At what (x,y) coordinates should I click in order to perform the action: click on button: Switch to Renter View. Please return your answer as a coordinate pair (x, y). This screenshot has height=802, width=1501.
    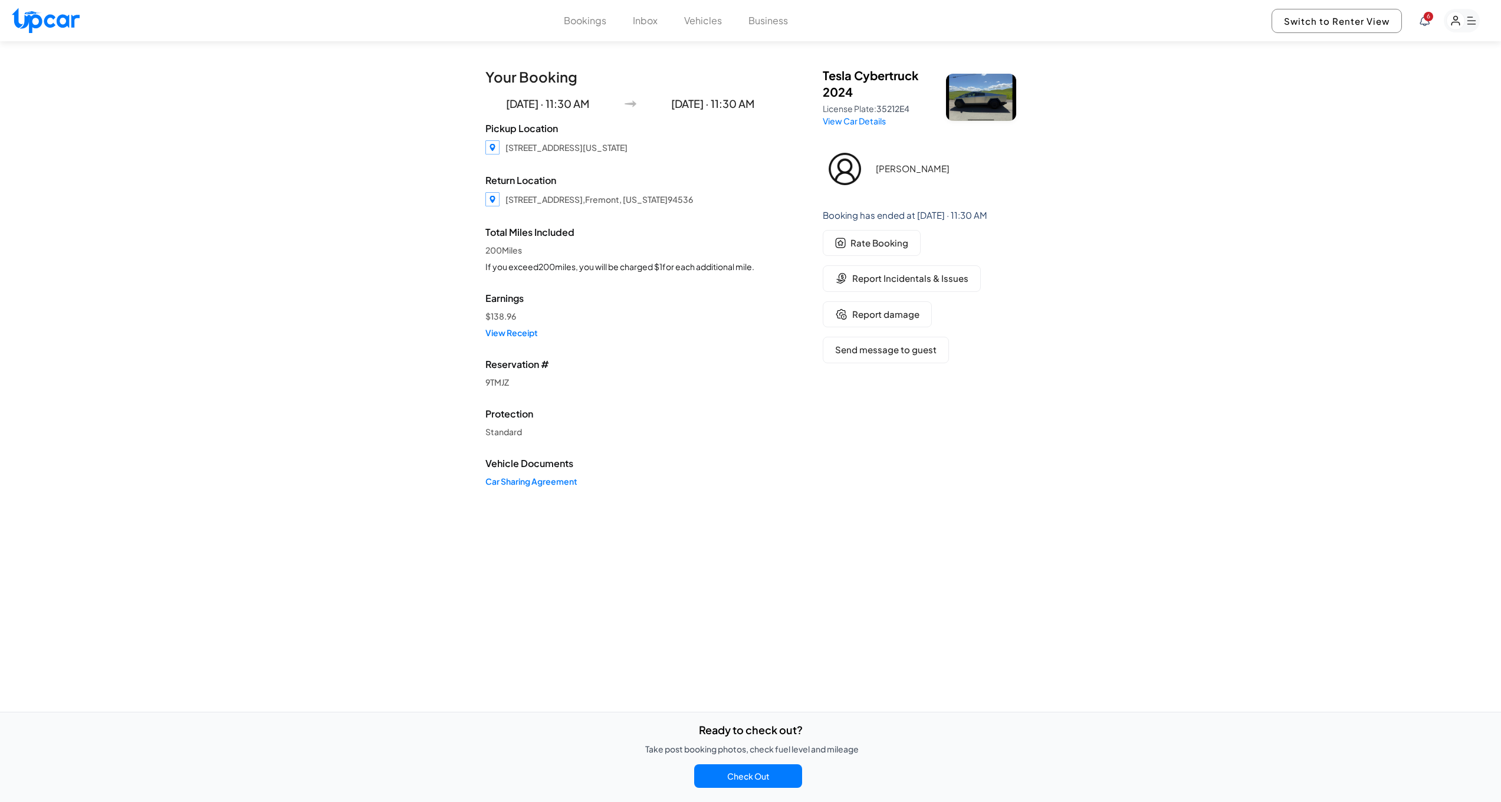
    Looking at the image, I should click on (1337, 21).